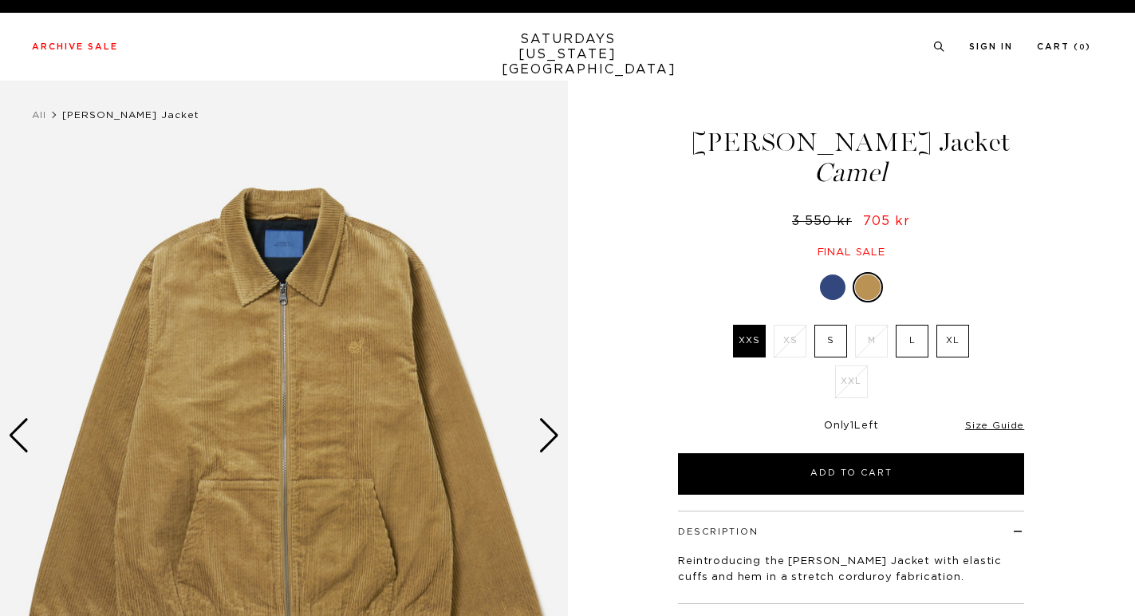  I want to click on button: Description, so click(718, 531).